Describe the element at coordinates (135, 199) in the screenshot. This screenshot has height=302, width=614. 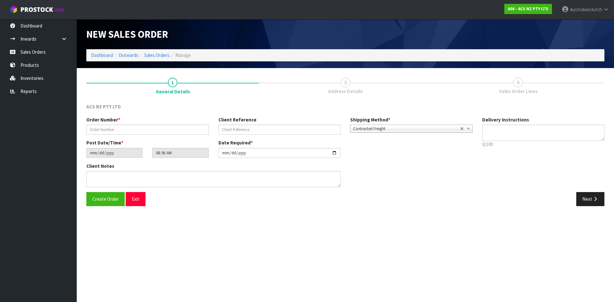
I see `button: Exit` at that location.